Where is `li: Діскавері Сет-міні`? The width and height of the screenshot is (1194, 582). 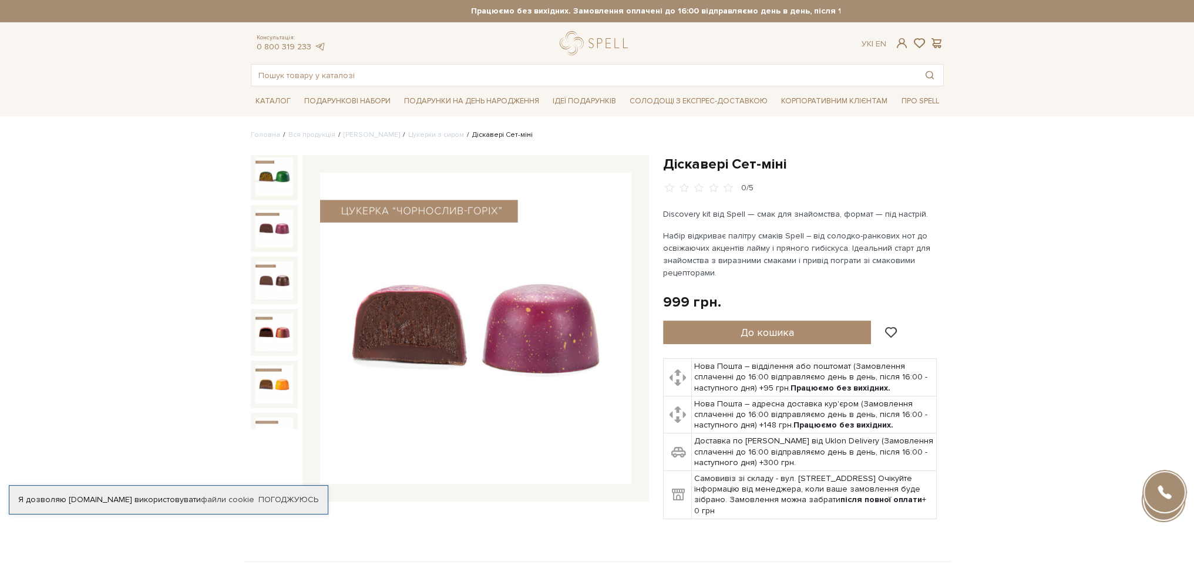 li: Діскавері Сет-міні is located at coordinates (498, 135).